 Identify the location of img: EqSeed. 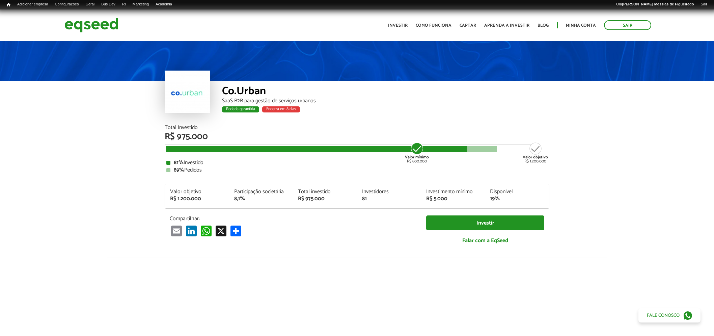
(91, 25).